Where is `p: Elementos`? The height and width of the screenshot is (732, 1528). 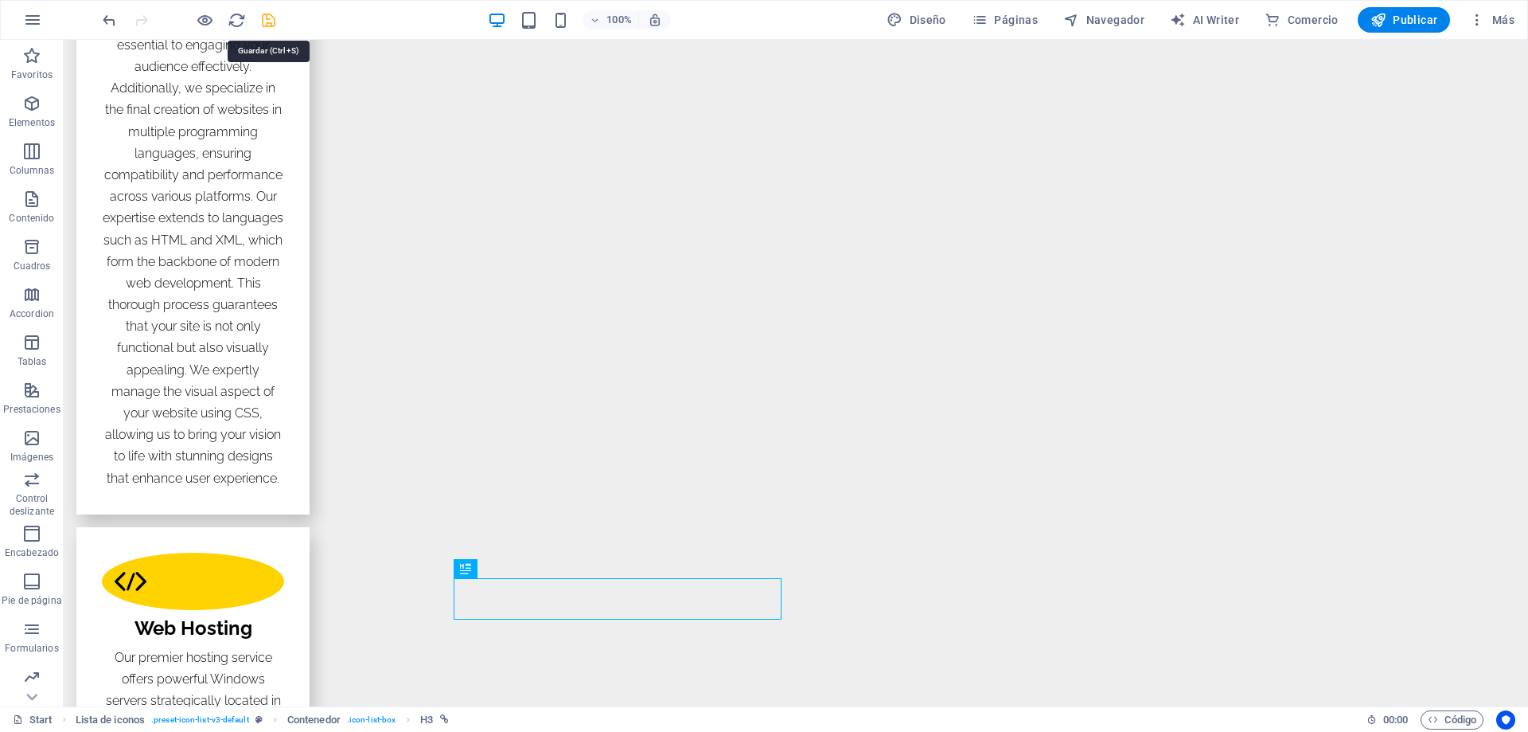
p: Elementos is located at coordinates (32, 123).